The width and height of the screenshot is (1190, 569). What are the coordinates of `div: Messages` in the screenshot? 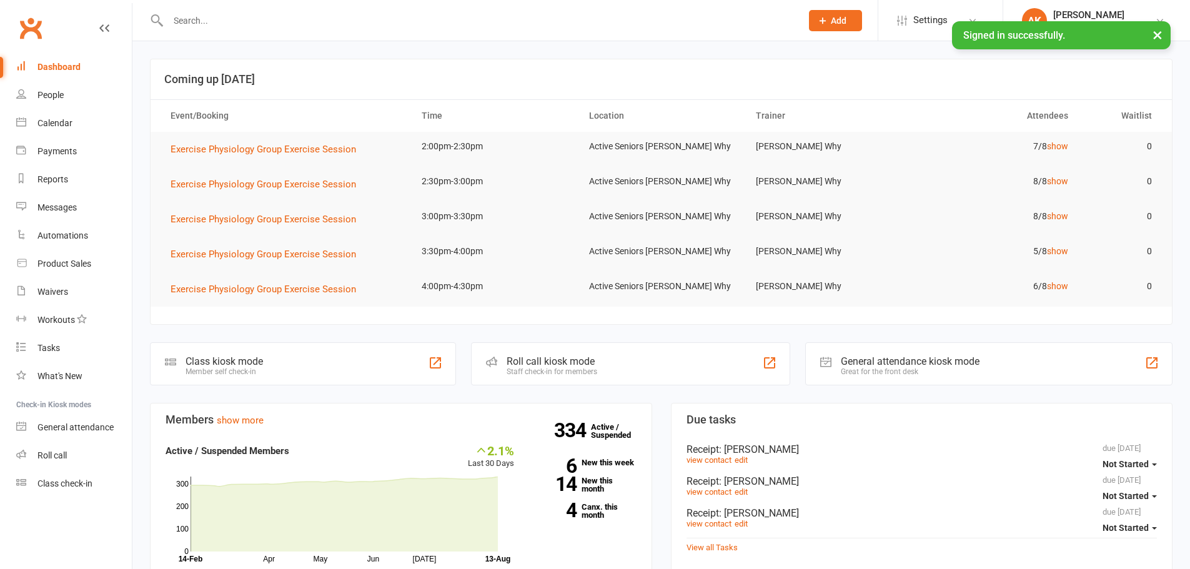 It's located at (57, 207).